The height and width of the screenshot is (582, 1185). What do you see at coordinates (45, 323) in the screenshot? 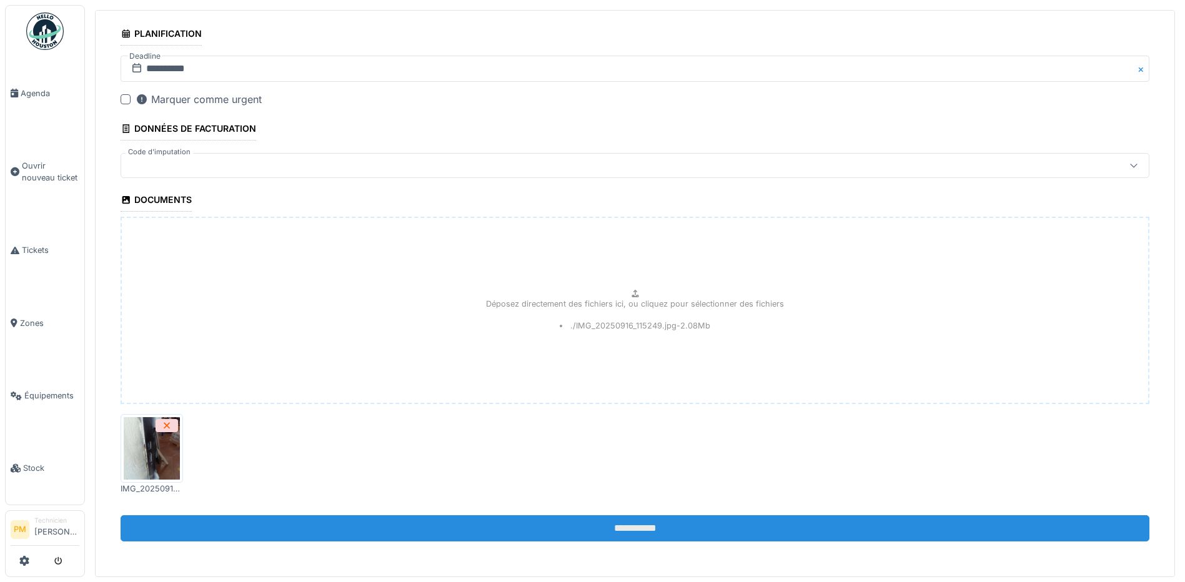
I see `a: Zones` at bounding box center [45, 323].